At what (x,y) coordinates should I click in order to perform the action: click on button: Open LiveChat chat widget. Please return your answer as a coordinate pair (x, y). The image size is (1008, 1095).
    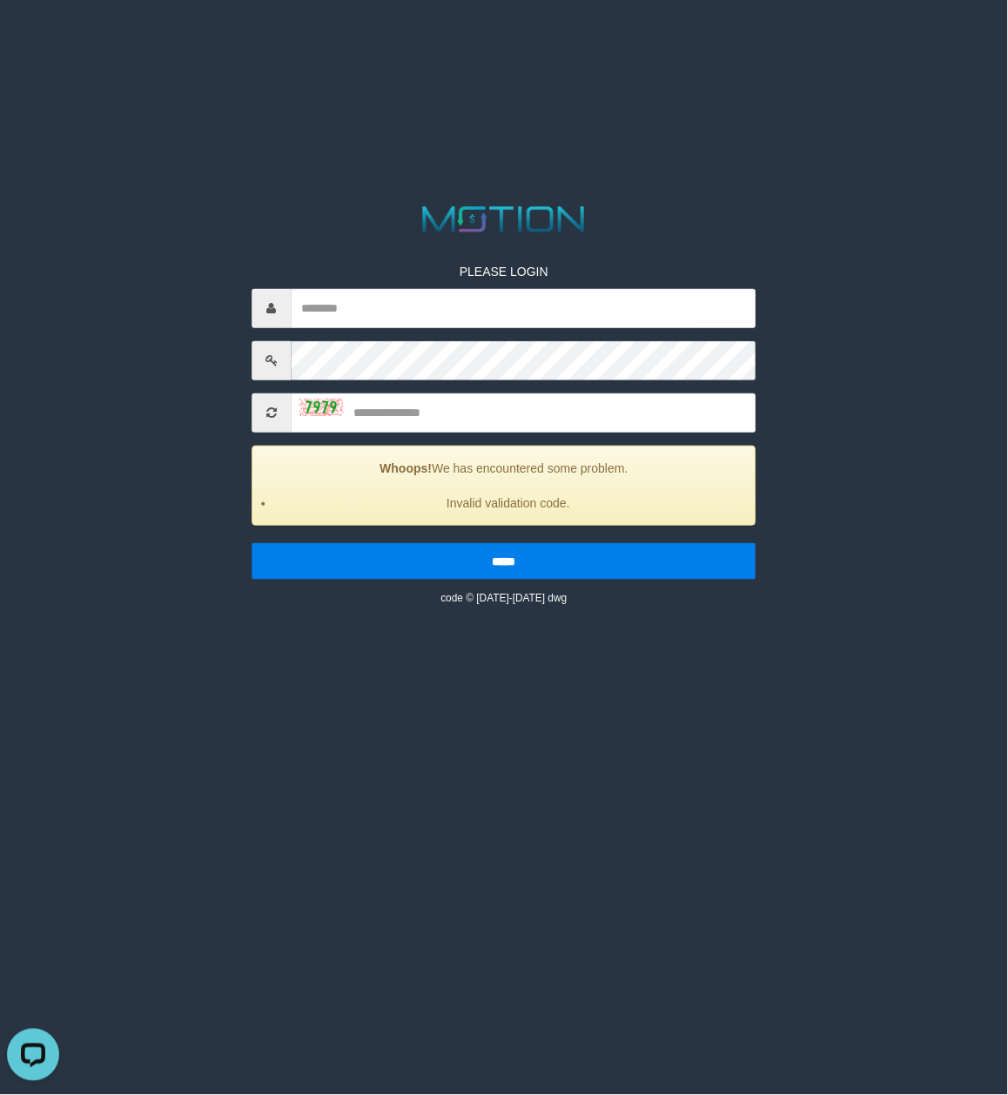
    Looking at the image, I should click on (33, 33).